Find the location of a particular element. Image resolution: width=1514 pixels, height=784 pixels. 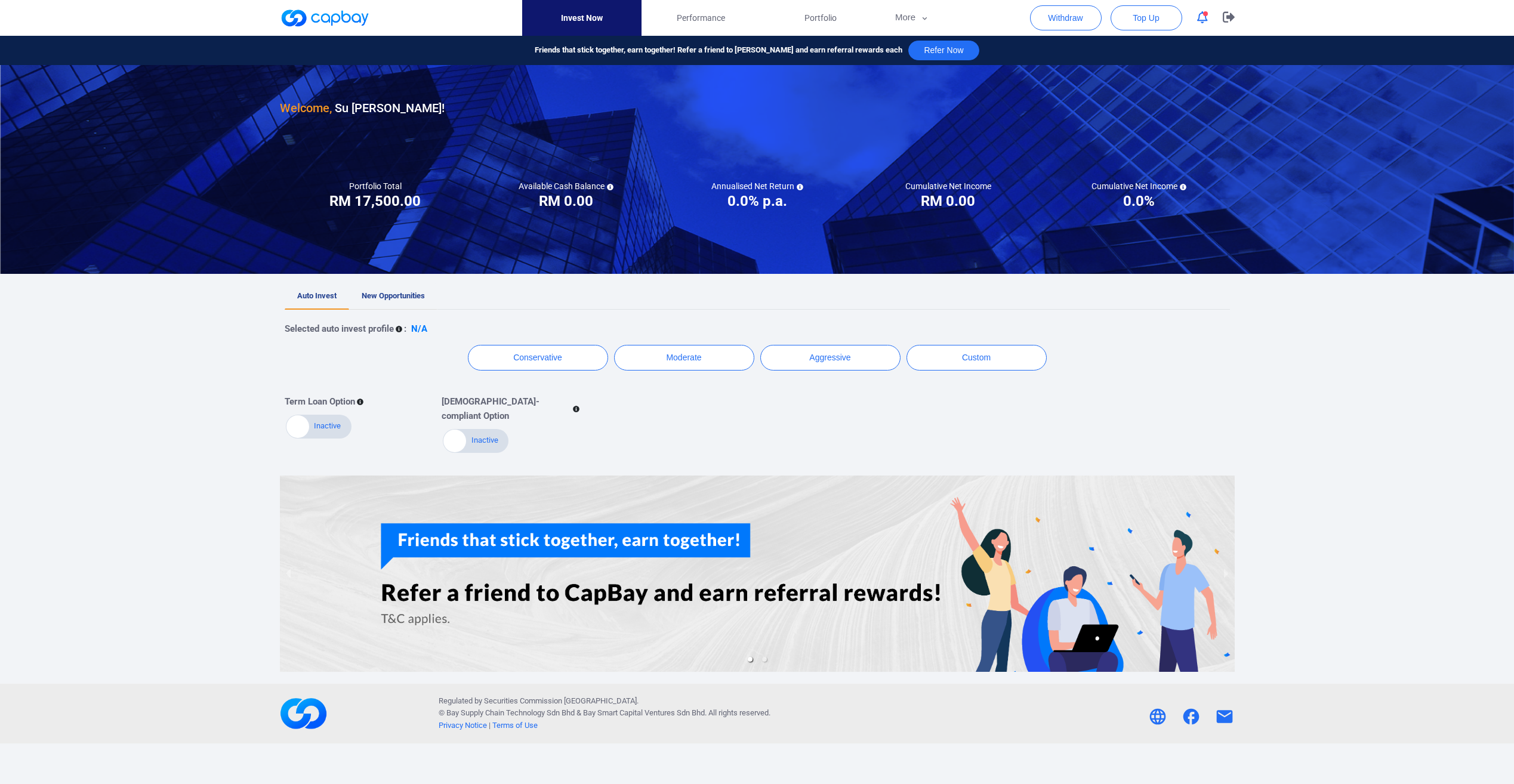

p: Selected auto invest profile is located at coordinates (339, 329).